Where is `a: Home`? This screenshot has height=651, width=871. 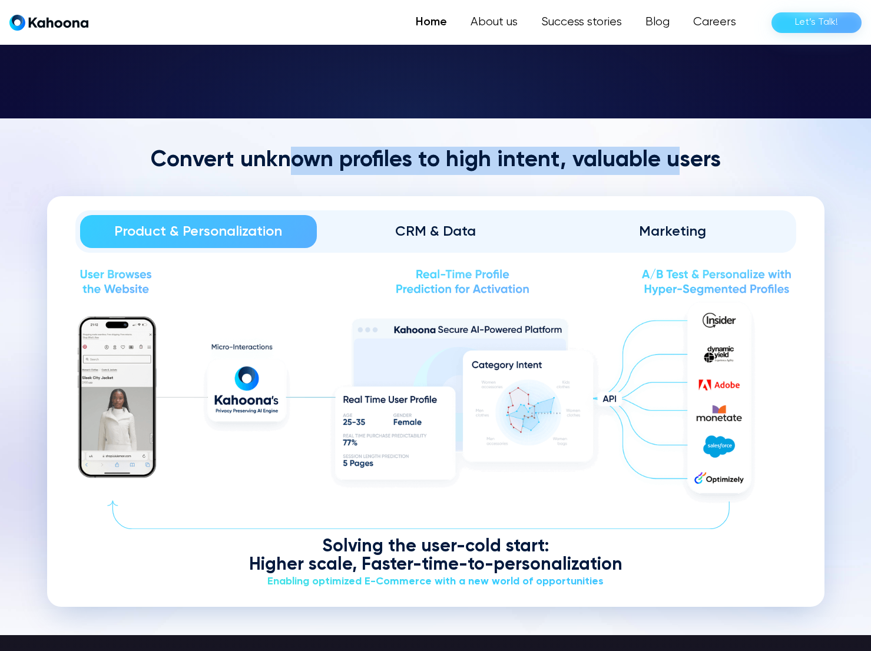 a: Home is located at coordinates (431, 22).